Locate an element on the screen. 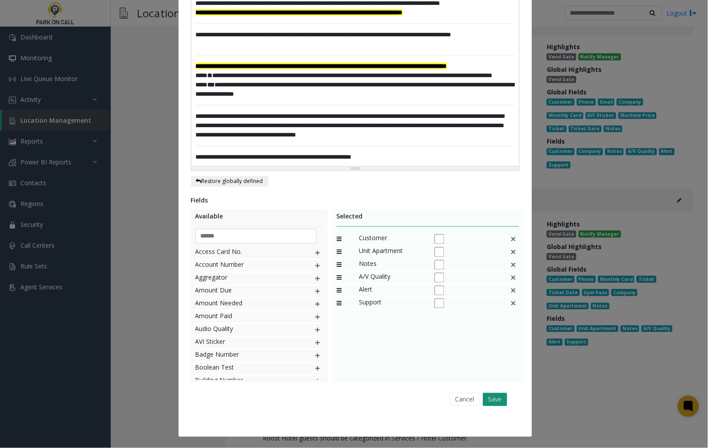 Image resolution: width=708 pixels, height=448 pixels. span: Audio Quality is located at coordinates (245, 330).